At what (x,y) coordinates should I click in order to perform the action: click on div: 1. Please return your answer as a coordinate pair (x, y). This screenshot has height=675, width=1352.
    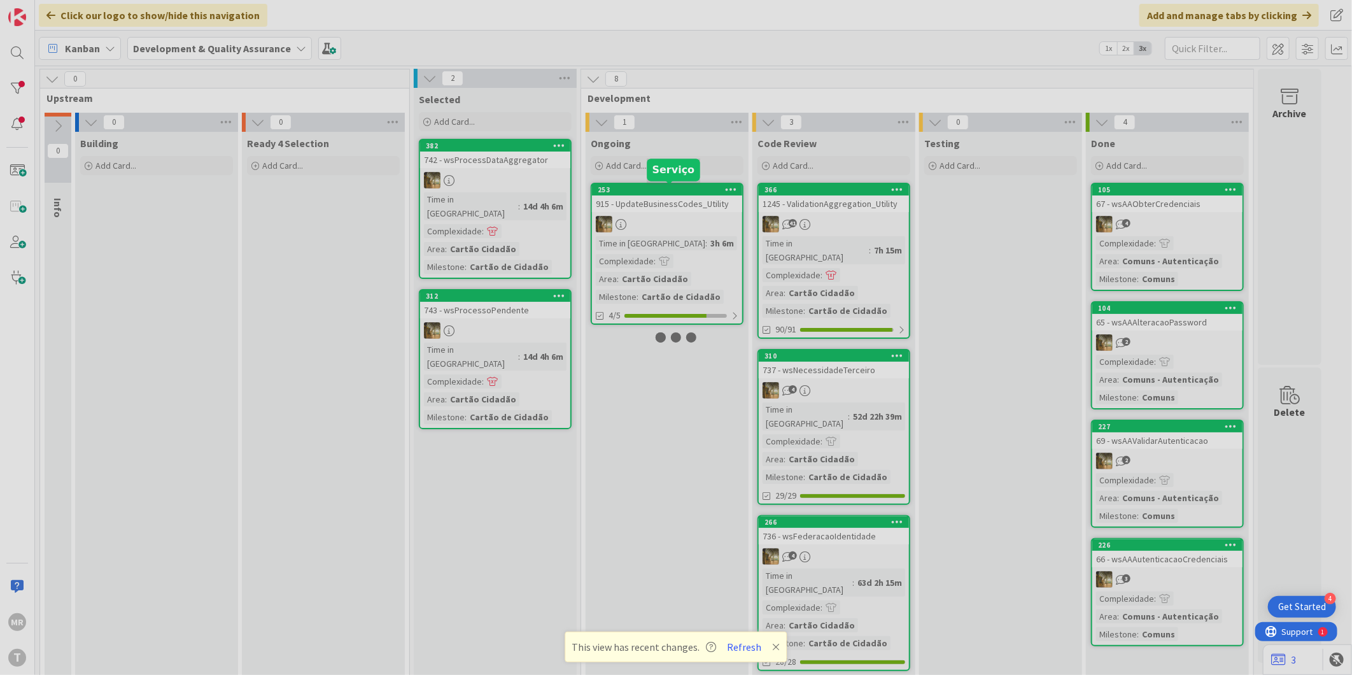
    Looking at the image, I should click on (67, 10).